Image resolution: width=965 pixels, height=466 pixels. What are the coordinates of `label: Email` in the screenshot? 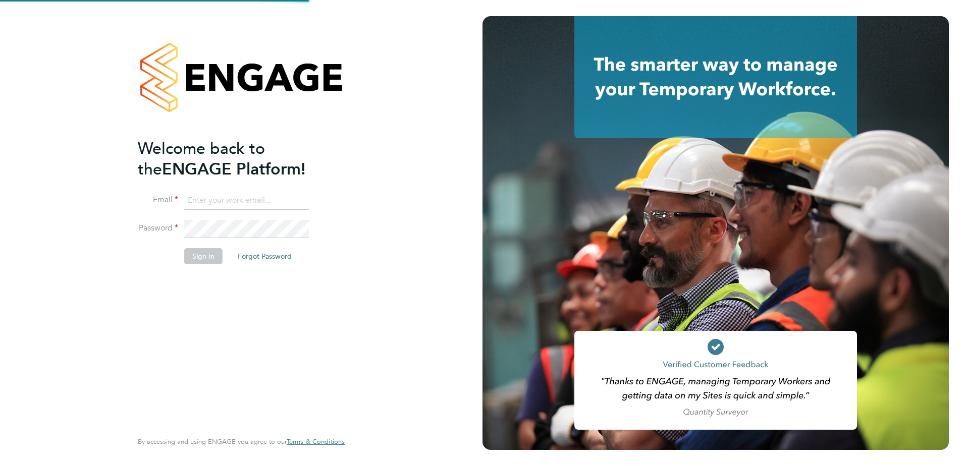 It's located at (158, 200).